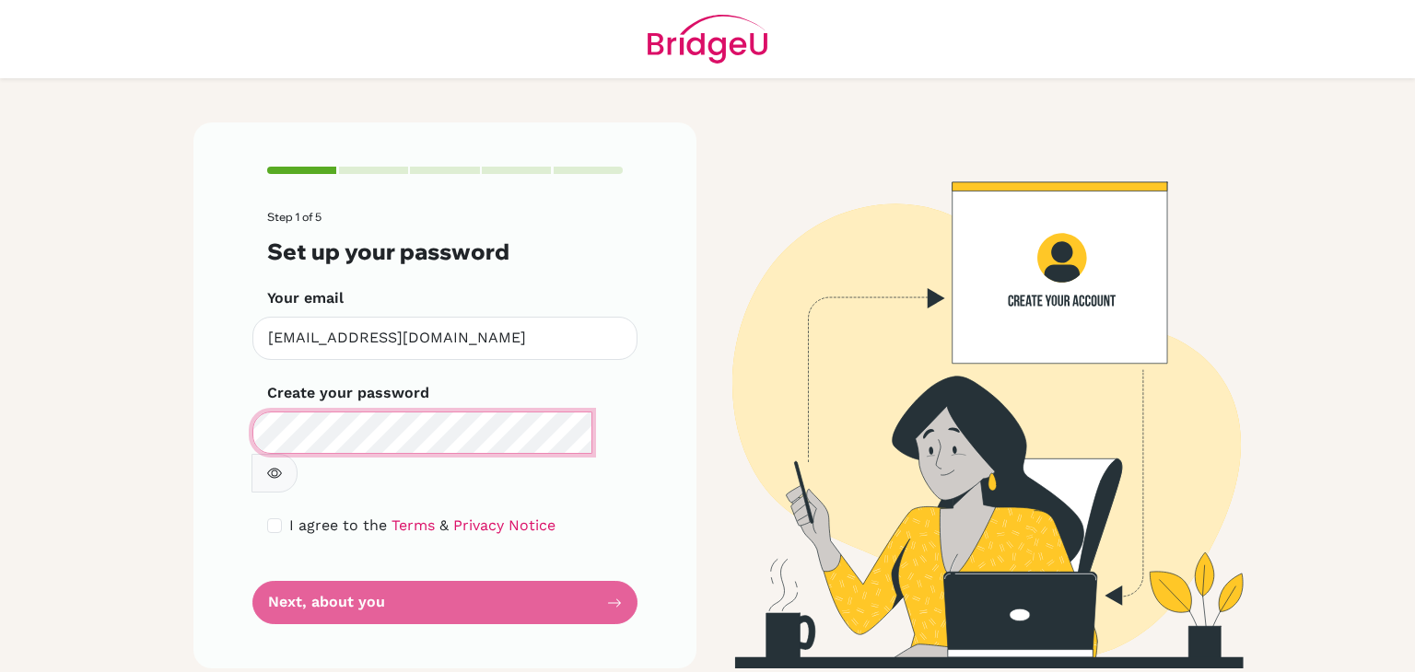 The width and height of the screenshot is (1415, 672). What do you see at coordinates (294, 216) in the screenshot?
I see `span: Step 1 of 5` at bounding box center [294, 216].